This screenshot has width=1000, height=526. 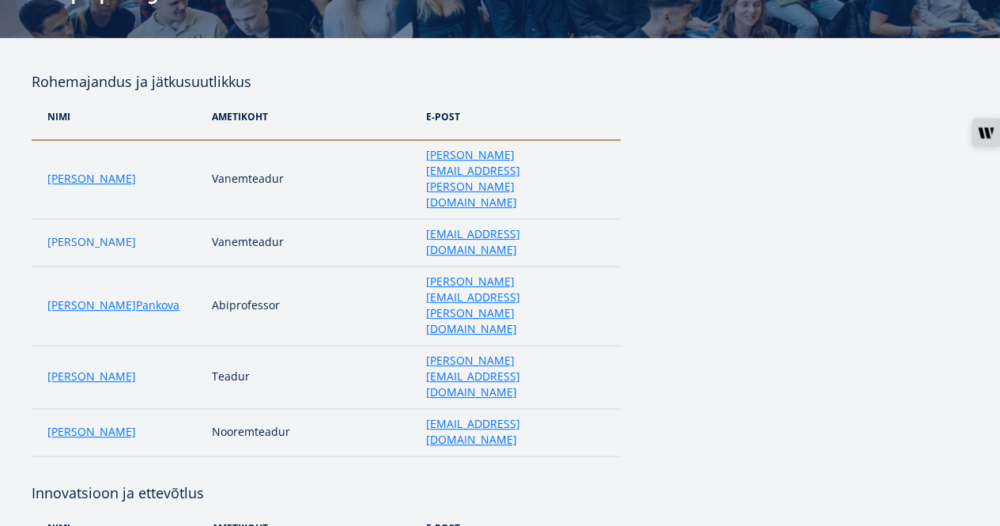 What do you see at coordinates (311, 377) in the screenshot?
I see `td: Teadur` at bounding box center [311, 377].